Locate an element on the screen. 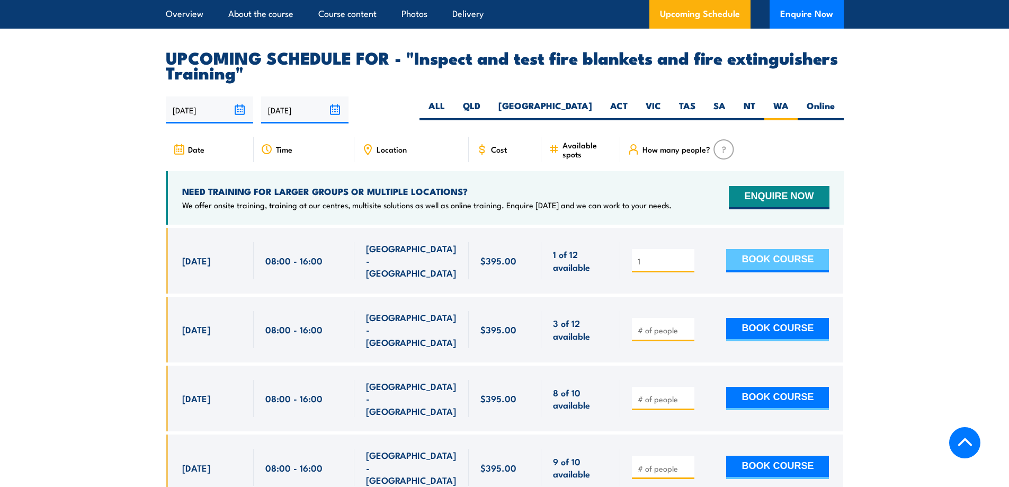 The height and width of the screenshot is (487, 1009). input: To date is located at coordinates (305, 110).